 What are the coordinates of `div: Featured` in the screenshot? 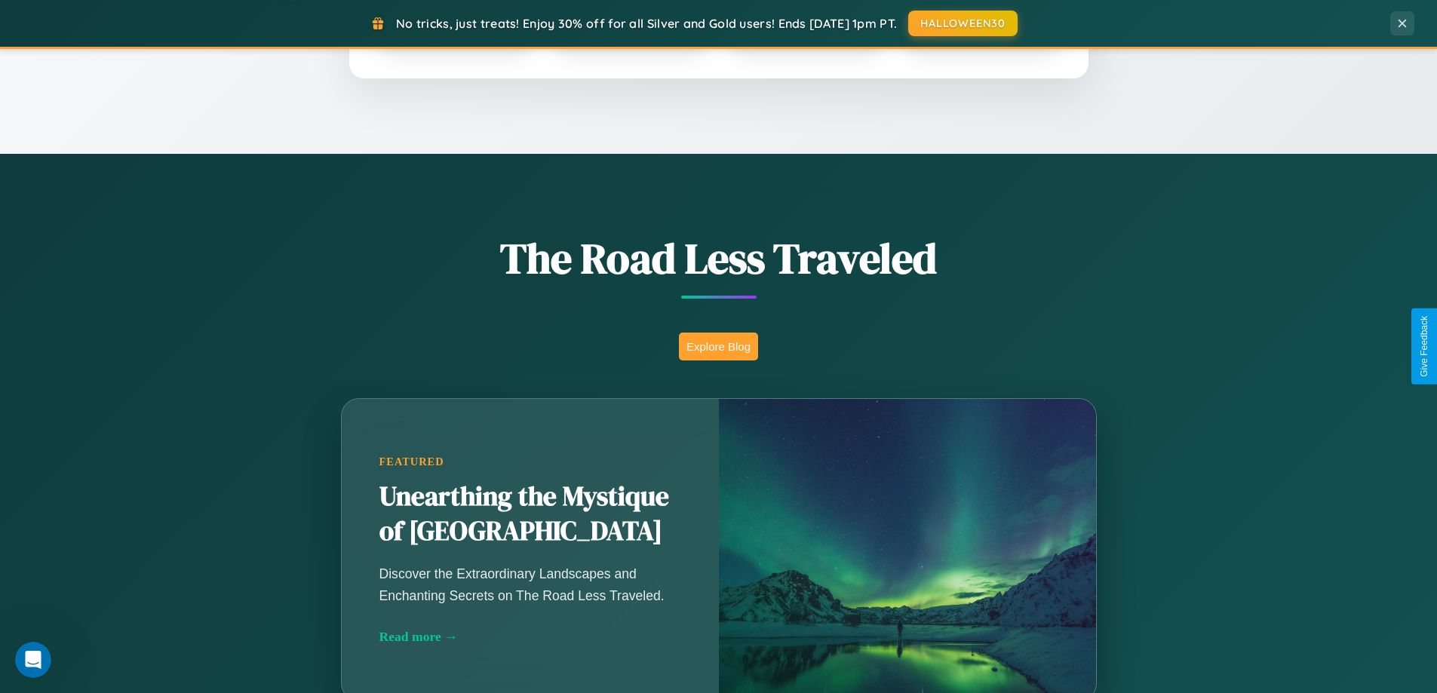 It's located at (530, 462).